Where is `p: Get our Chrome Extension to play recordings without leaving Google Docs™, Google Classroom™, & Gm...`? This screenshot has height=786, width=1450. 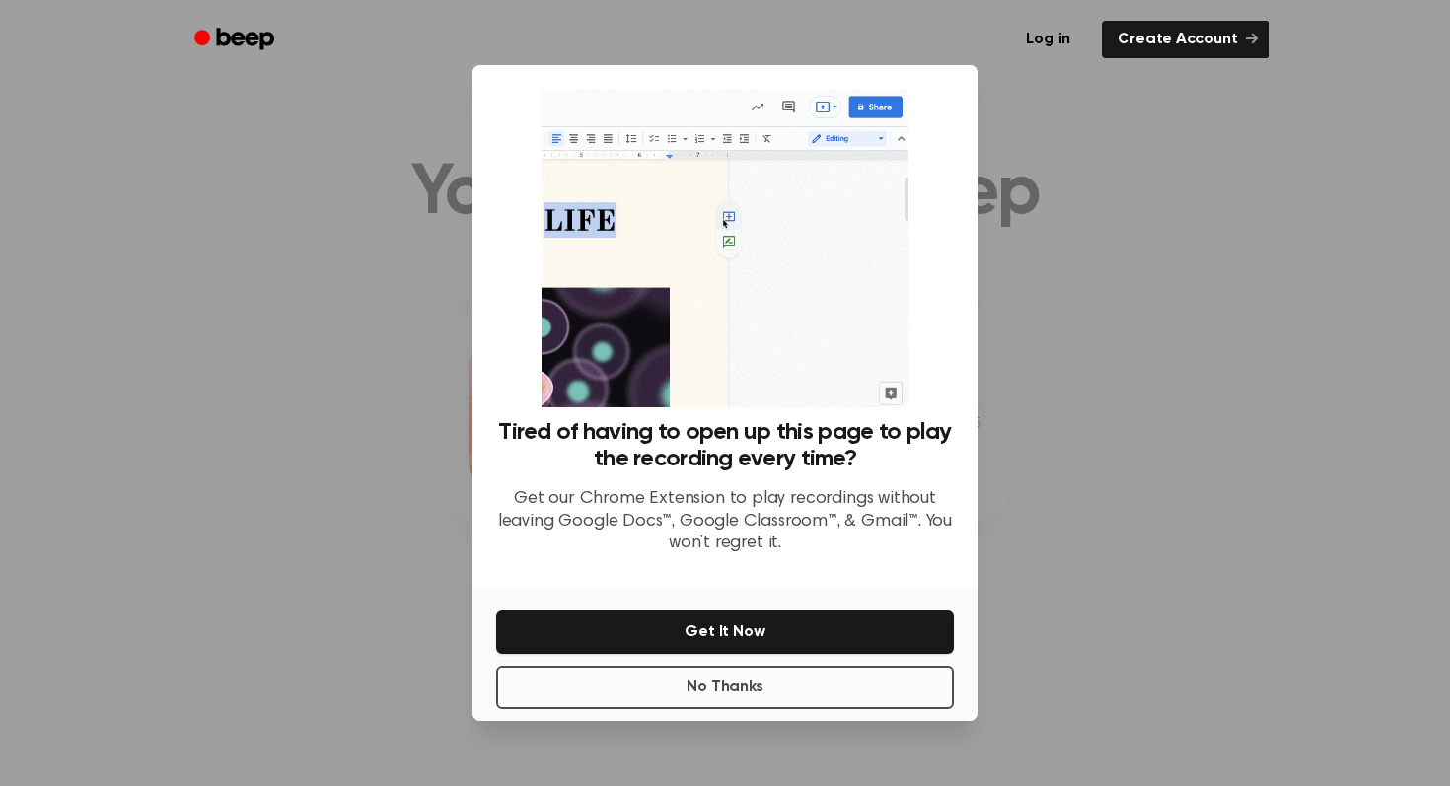
p: Get our Chrome Extension to play recordings without leaving Google Docs™, Google Classroom™, & Gm... is located at coordinates (725, 522).